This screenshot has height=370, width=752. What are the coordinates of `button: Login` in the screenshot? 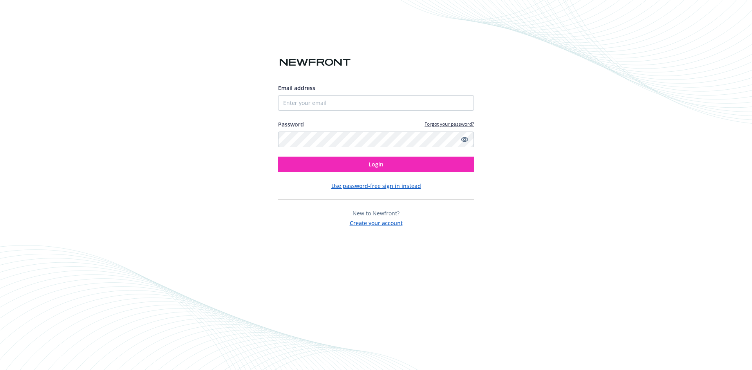 It's located at (376, 164).